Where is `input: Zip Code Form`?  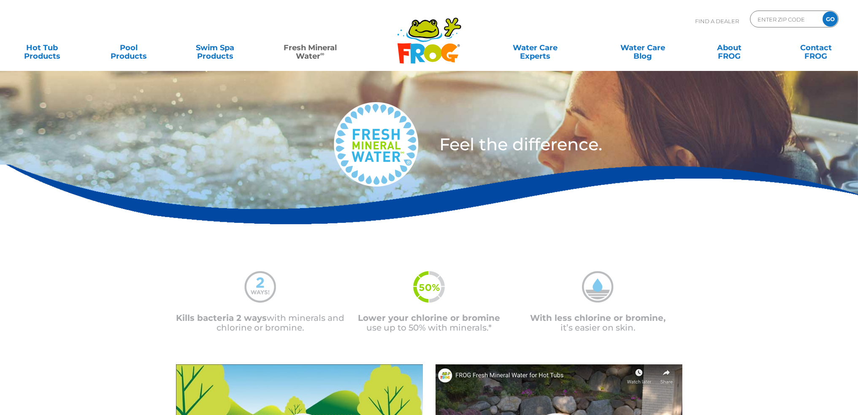 input: Zip Code Form is located at coordinates (785, 19).